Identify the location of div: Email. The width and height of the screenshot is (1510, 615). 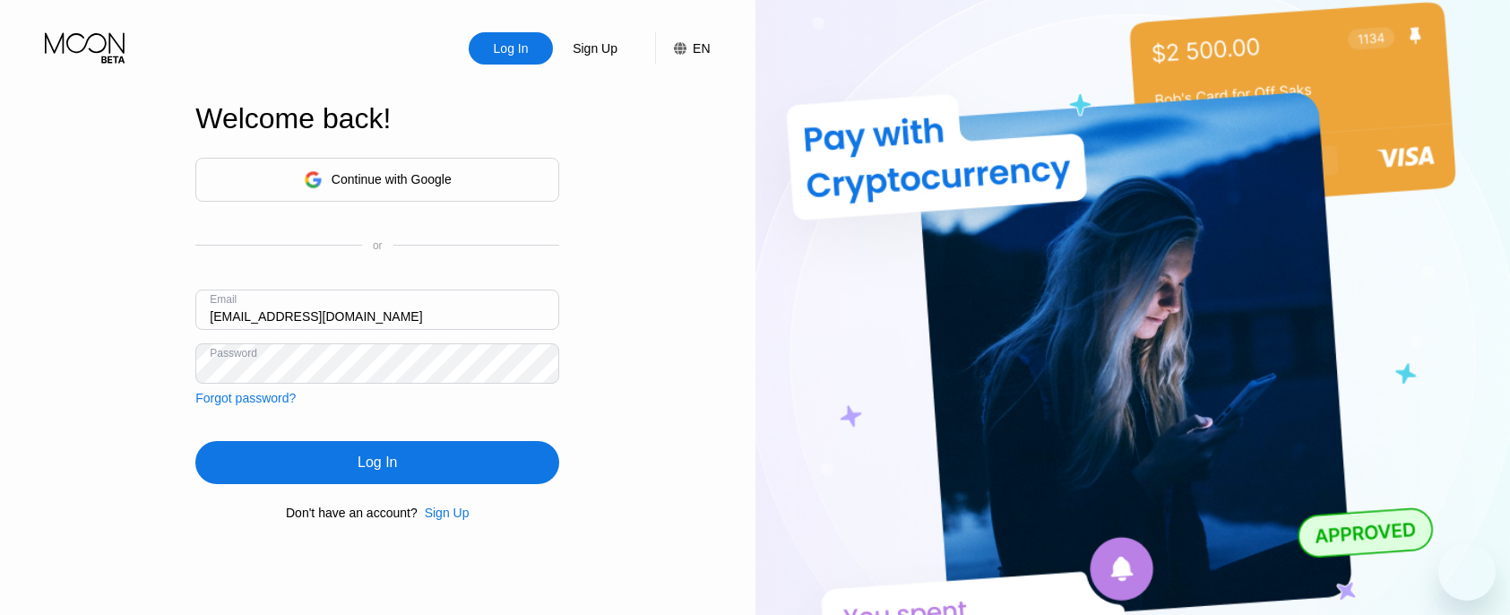
(223, 299).